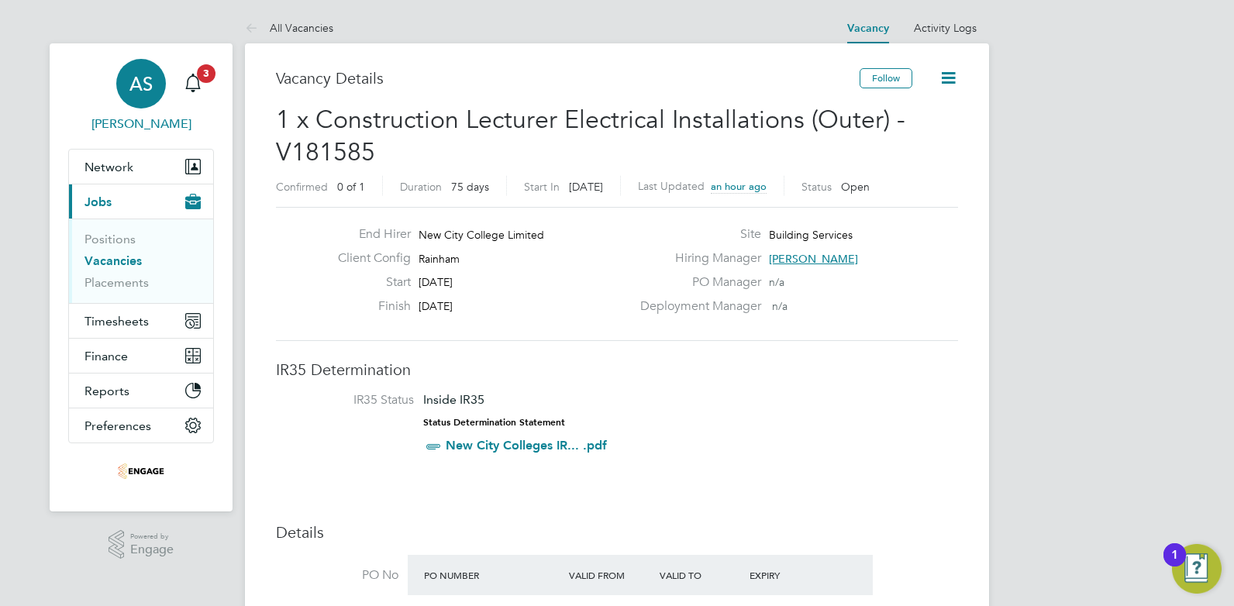 This screenshot has width=1234, height=606. I want to click on label: Finish, so click(368, 306).